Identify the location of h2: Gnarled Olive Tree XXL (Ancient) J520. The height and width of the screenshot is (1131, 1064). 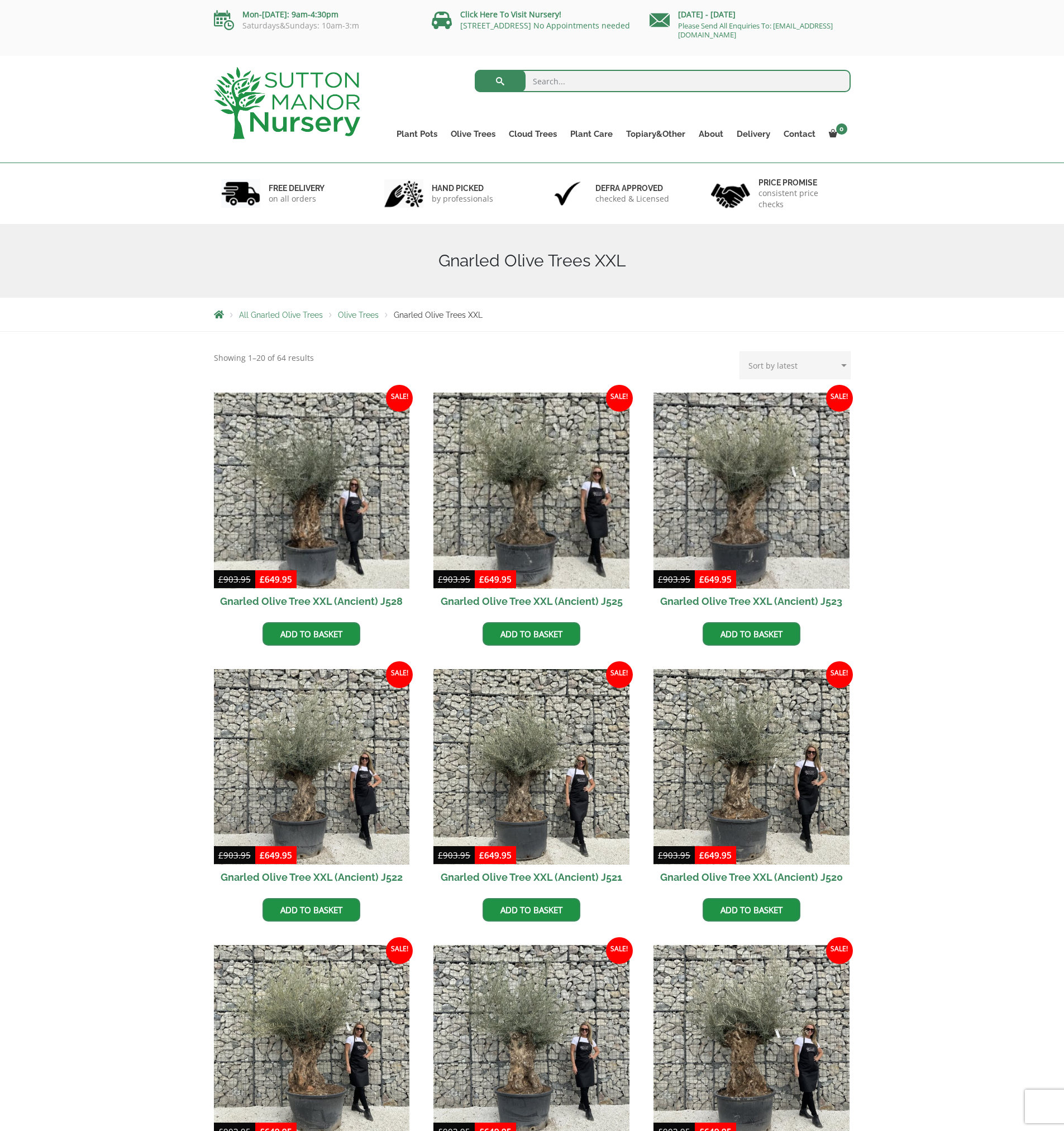
(751, 877).